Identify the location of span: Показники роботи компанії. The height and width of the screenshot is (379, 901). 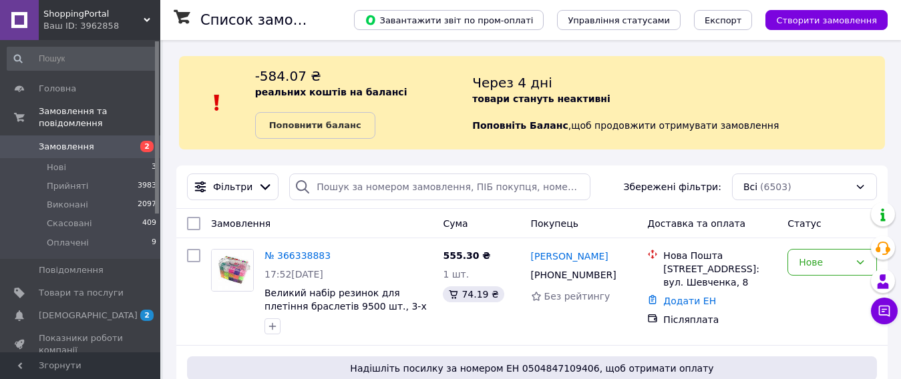
(81, 345).